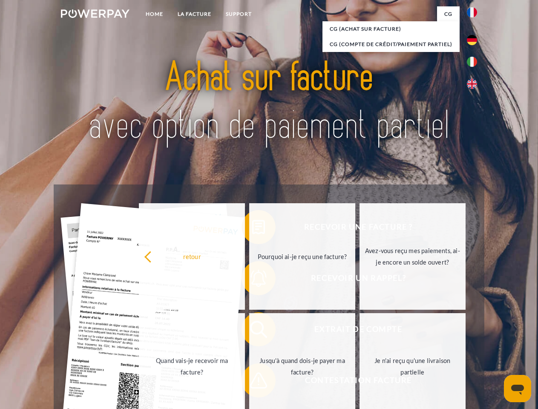 This screenshot has width=538, height=409. What do you see at coordinates (412, 256) in the screenshot?
I see `div: Avez-vous reçu mes paiements, ai-je encore un solde ouvert?` at bounding box center [412, 256].